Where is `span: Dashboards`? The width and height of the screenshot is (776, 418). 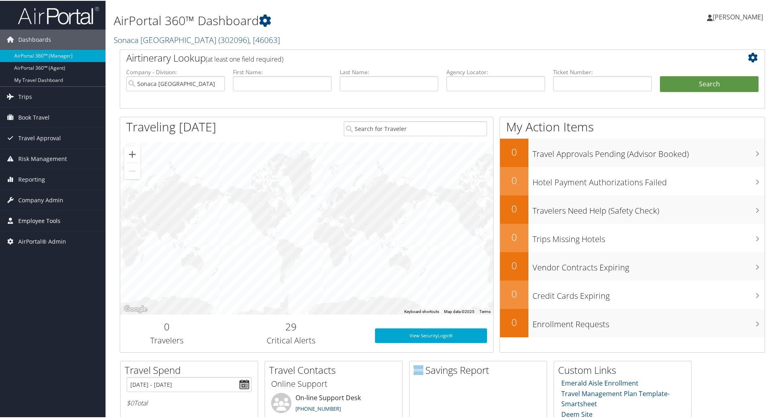
span: Dashboards is located at coordinates (34, 39).